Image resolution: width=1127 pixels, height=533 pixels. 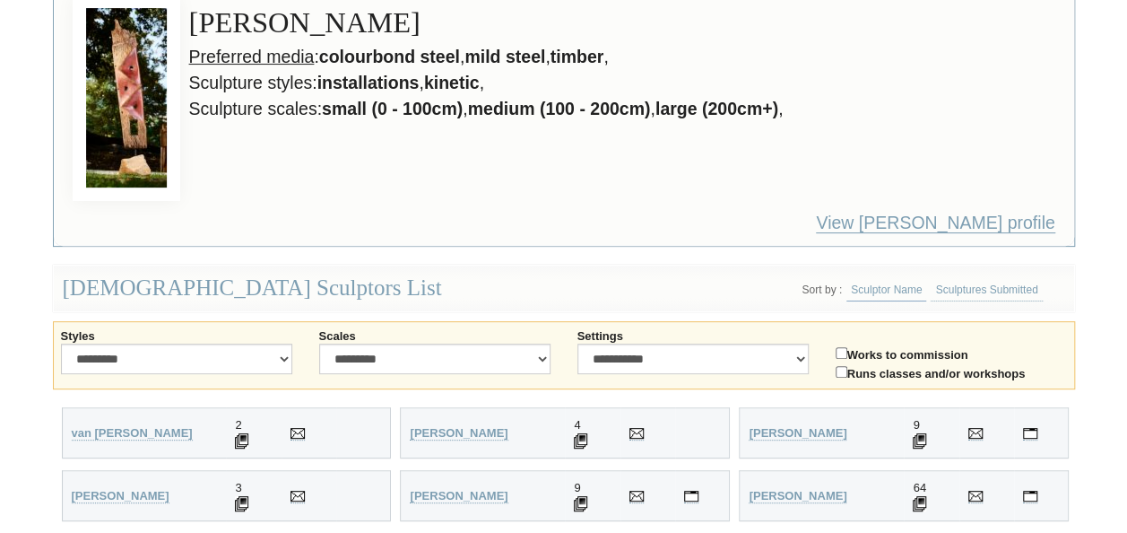 I want to click on label: Settings, so click(x=693, y=336).